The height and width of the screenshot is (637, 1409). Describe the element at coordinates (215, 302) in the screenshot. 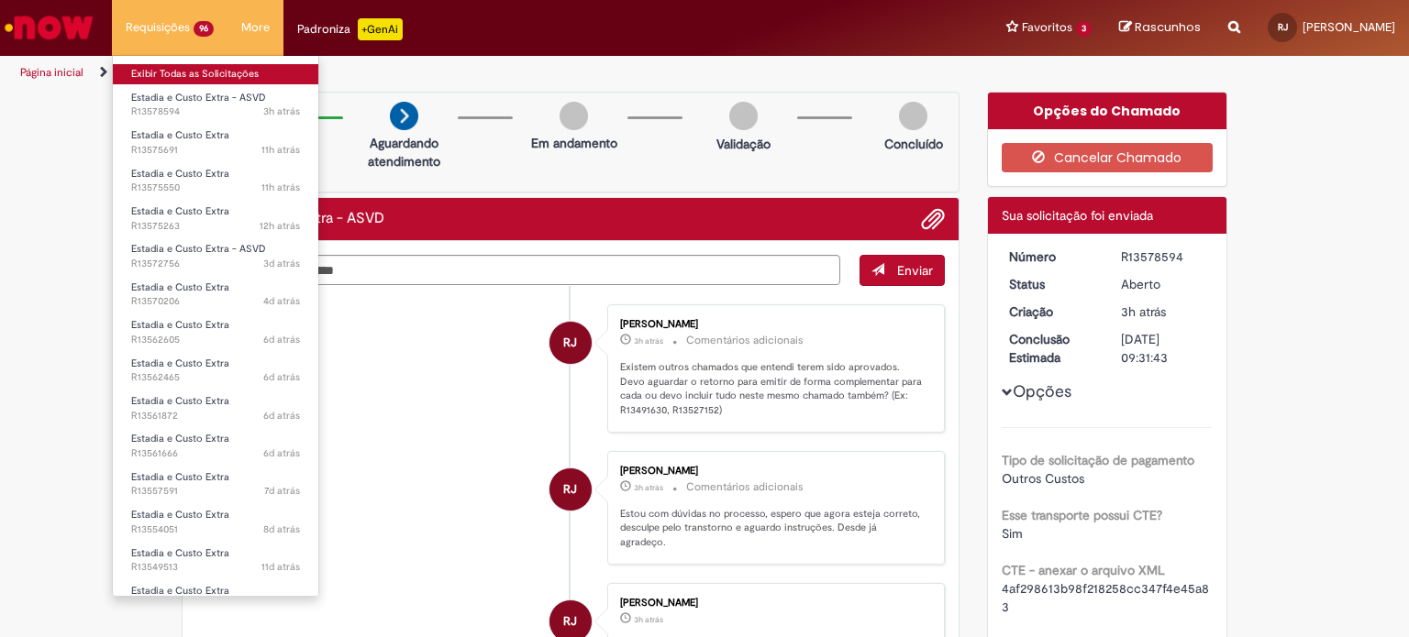

I see `span: R13570206` at that location.